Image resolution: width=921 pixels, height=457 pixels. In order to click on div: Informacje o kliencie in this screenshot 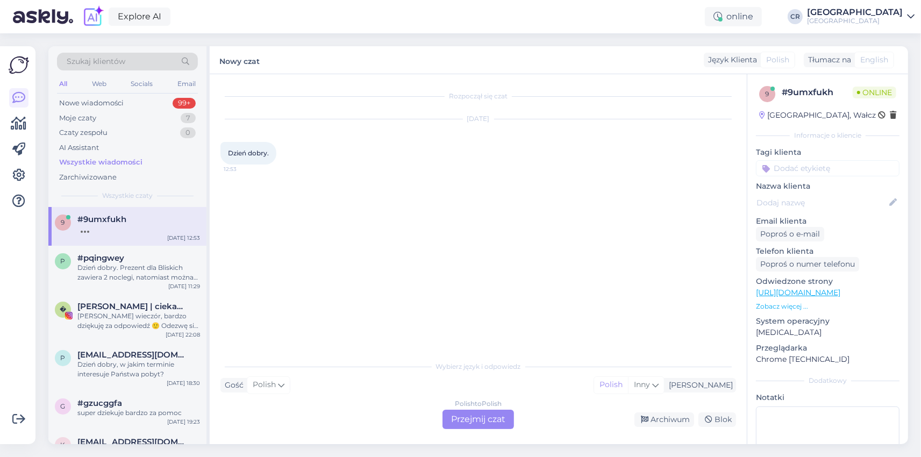, I will do `click(828, 136)`.